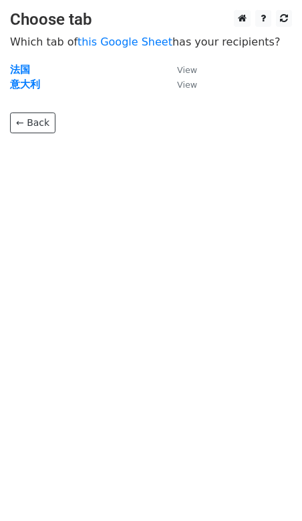 The image size is (302, 521). What do you see at coordinates (33, 122) in the screenshot?
I see `a: ← Back` at bounding box center [33, 122].